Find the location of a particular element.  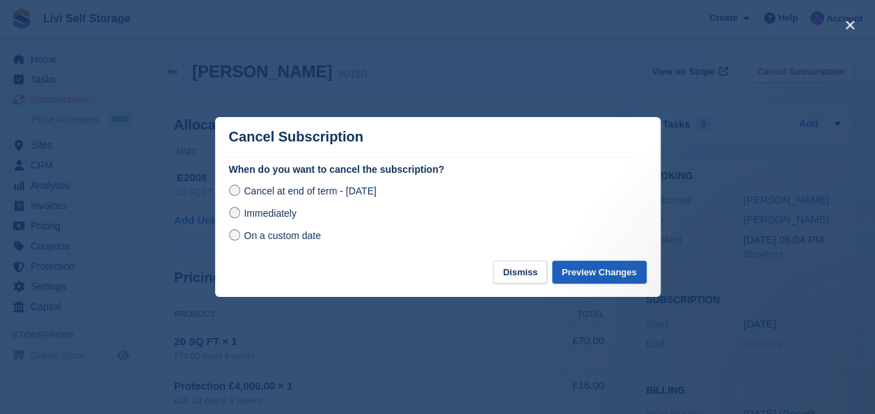

input: On a custom date is located at coordinates (235, 235).